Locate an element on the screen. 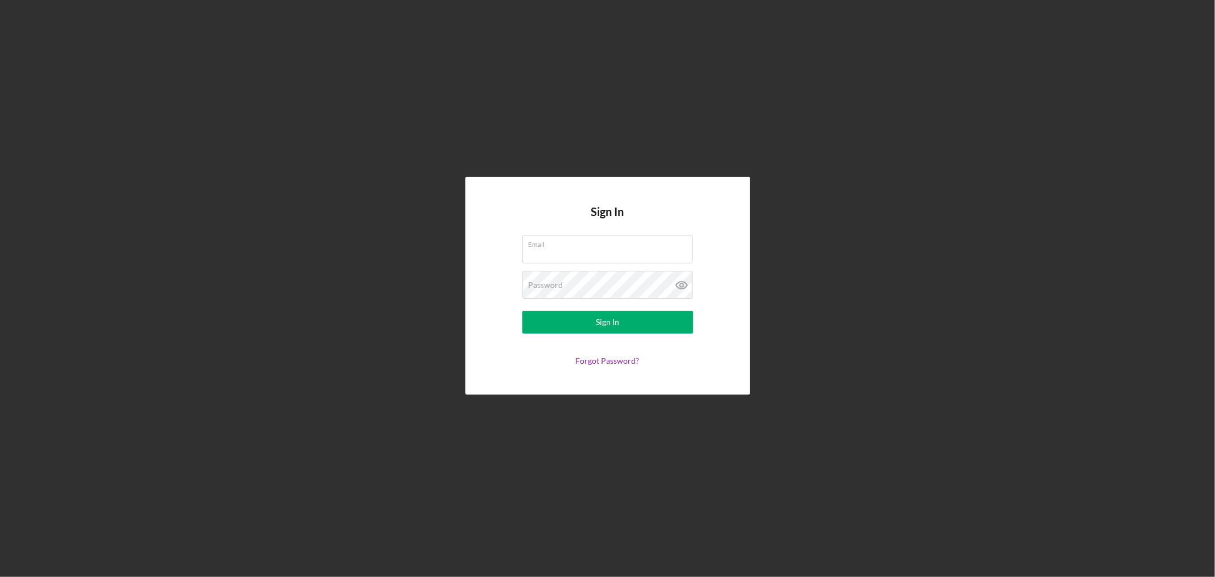 The image size is (1215, 577). a: Forgot Password? is located at coordinates (608, 360).